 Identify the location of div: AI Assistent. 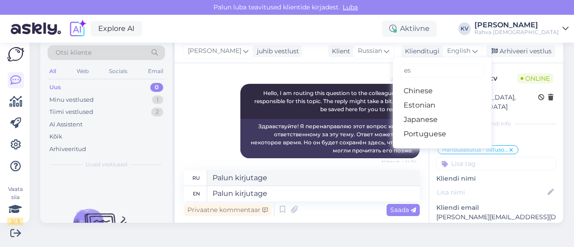
(66, 125).